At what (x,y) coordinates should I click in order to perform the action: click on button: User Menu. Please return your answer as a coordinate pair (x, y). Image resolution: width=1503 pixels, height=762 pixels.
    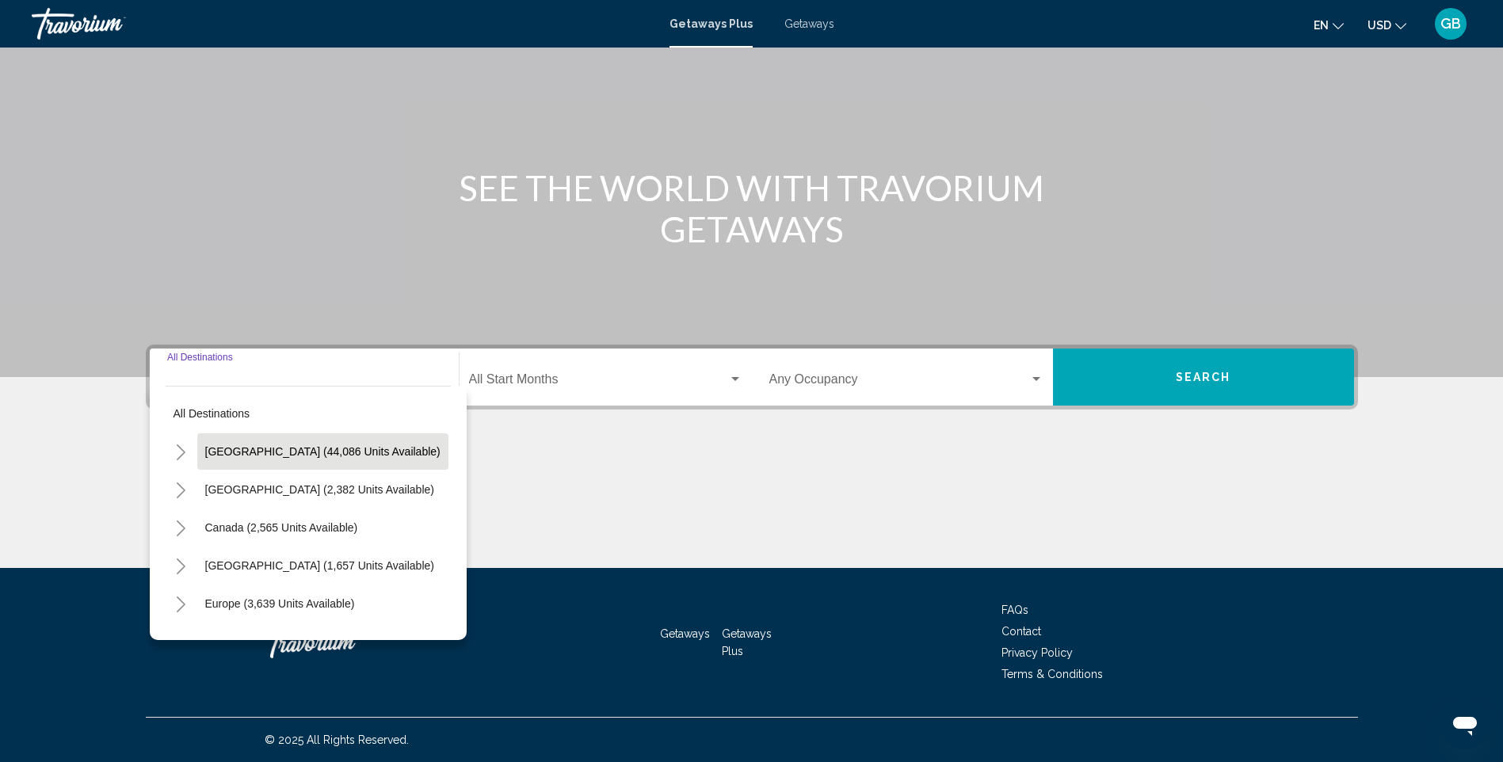
    Looking at the image, I should click on (1450, 24).